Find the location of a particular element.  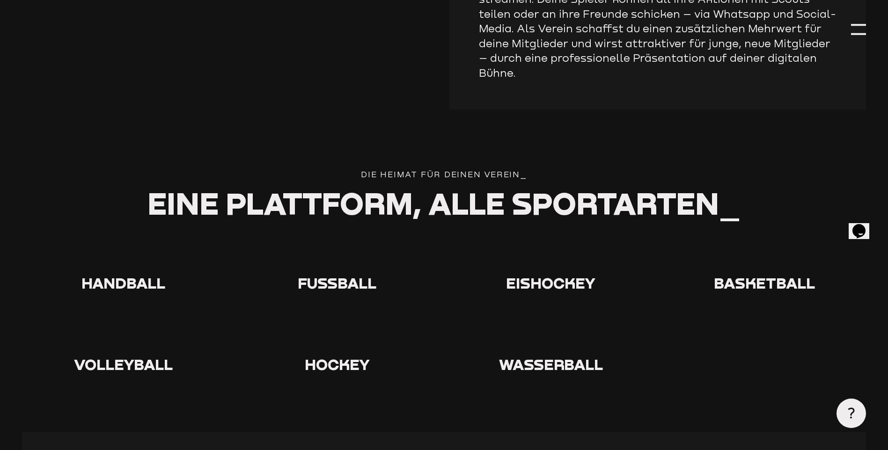

span: Basketball is located at coordinates (764, 283).